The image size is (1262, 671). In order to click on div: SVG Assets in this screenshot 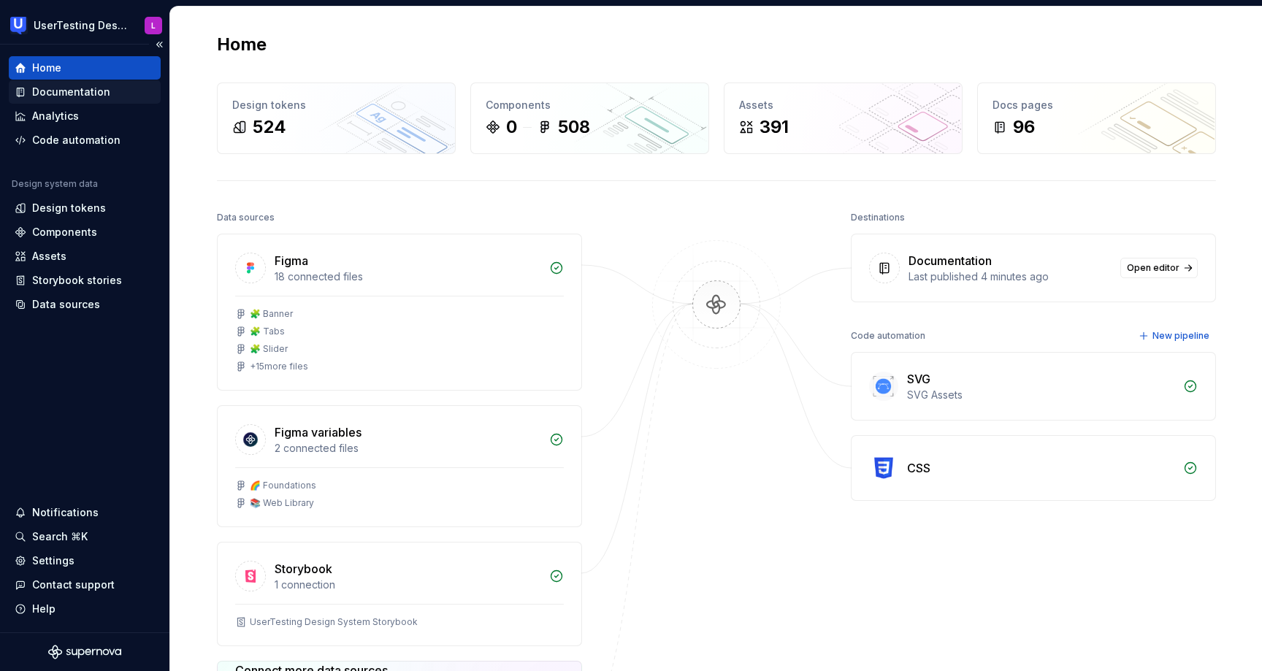, I will do `click(1041, 395)`.